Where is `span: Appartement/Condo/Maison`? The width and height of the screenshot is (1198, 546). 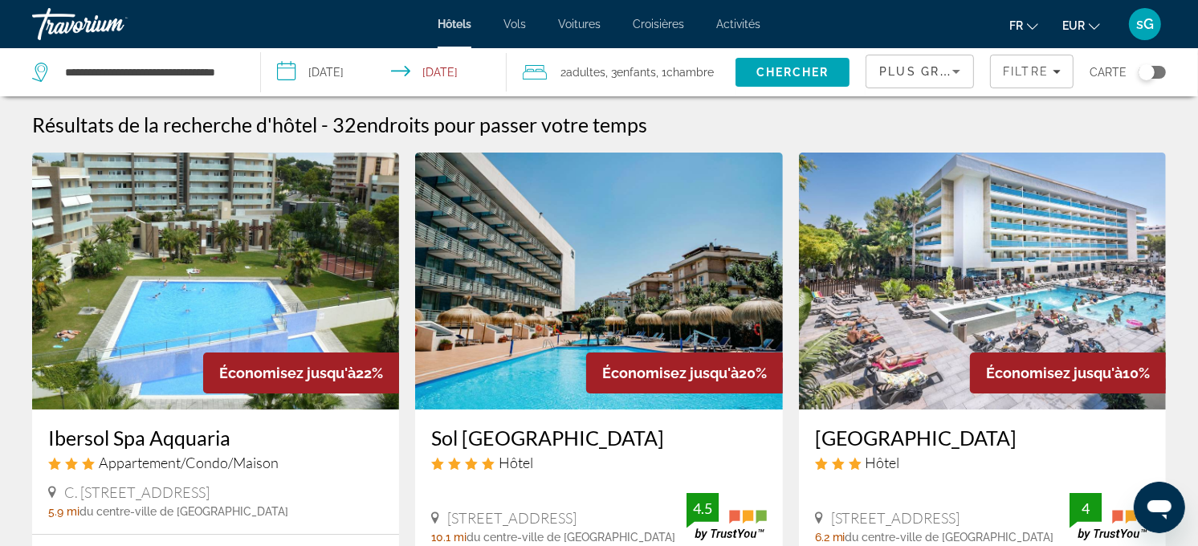 span: Appartement/Condo/Maison is located at coordinates (189, 462).